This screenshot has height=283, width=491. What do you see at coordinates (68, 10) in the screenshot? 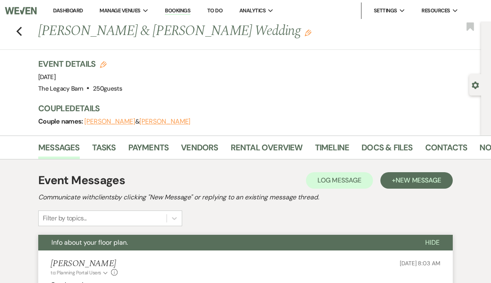
I see `a: Dashboard` at bounding box center [68, 10].